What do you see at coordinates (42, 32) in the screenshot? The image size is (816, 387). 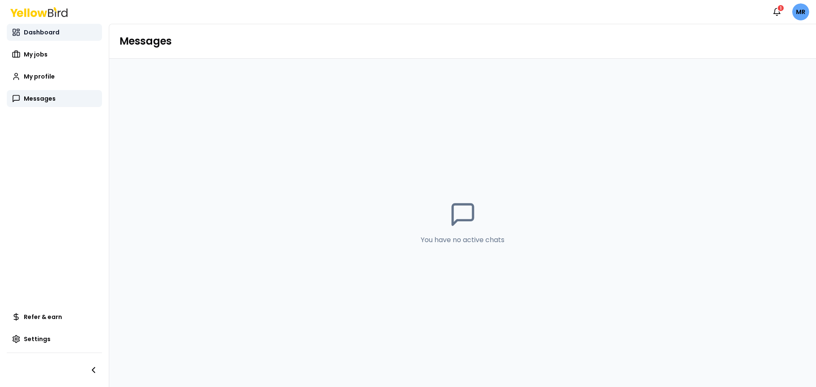 I see `span: Dashboard` at bounding box center [42, 32].